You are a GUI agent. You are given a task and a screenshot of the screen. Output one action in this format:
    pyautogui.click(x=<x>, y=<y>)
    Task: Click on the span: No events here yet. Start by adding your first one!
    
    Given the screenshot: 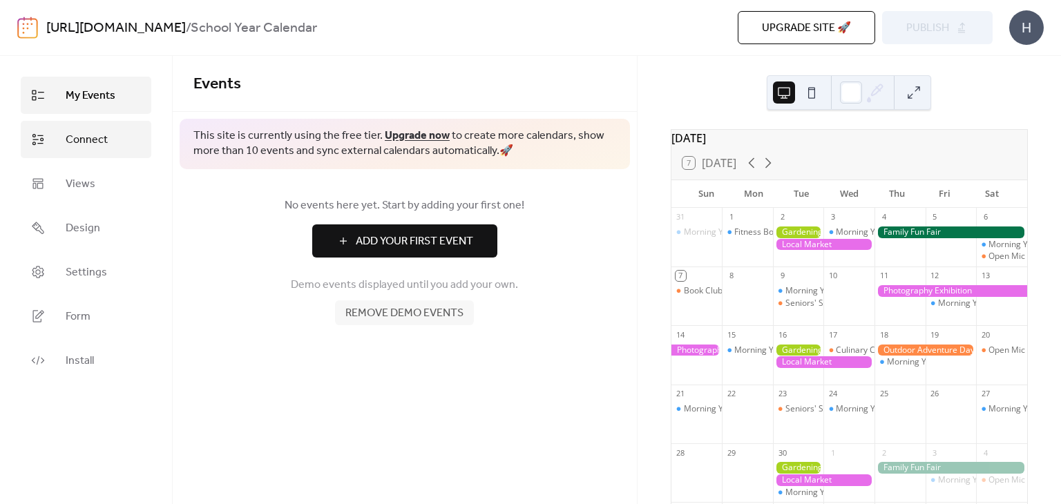 What is the action you would take?
    pyautogui.click(x=405, y=206)
    